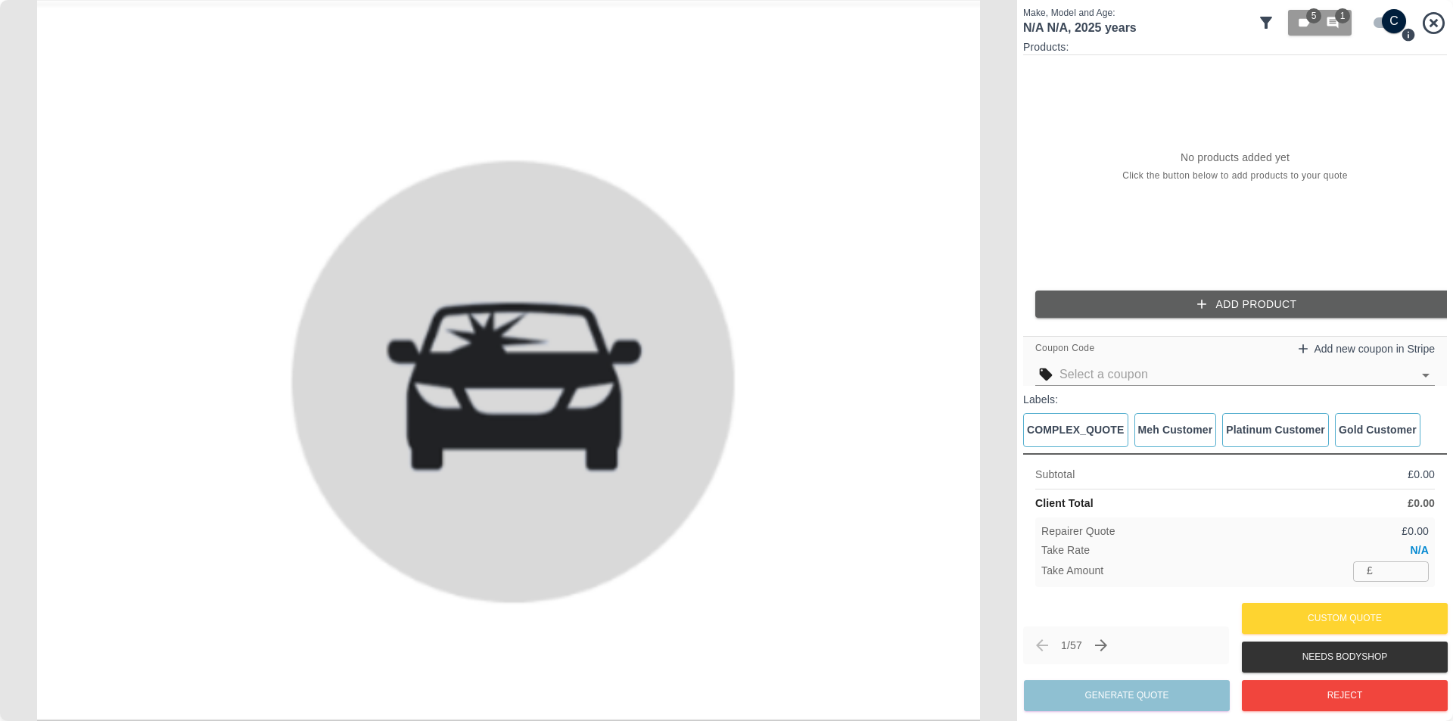  What do you see at coordinates (1042, 645) in the screenshot?
I see `span: Previous claim (← or ↑)` at bounding box center [1042, 645].